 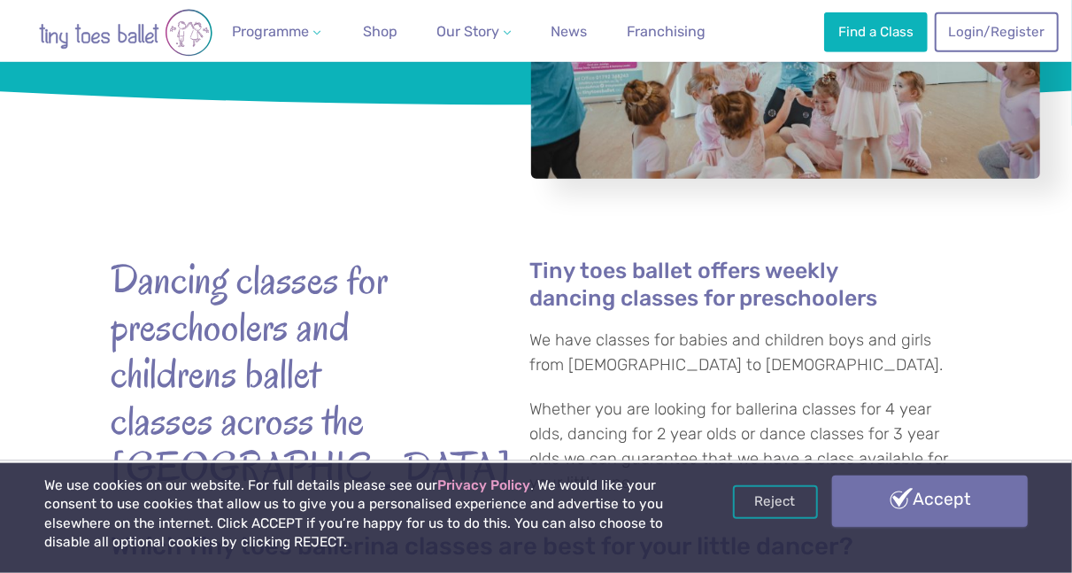 What do you see at coordinates (745, 284) in the screenshot?
I see `h4: Tiny toes ballet offers weekly` at bounding box center [745, 284].